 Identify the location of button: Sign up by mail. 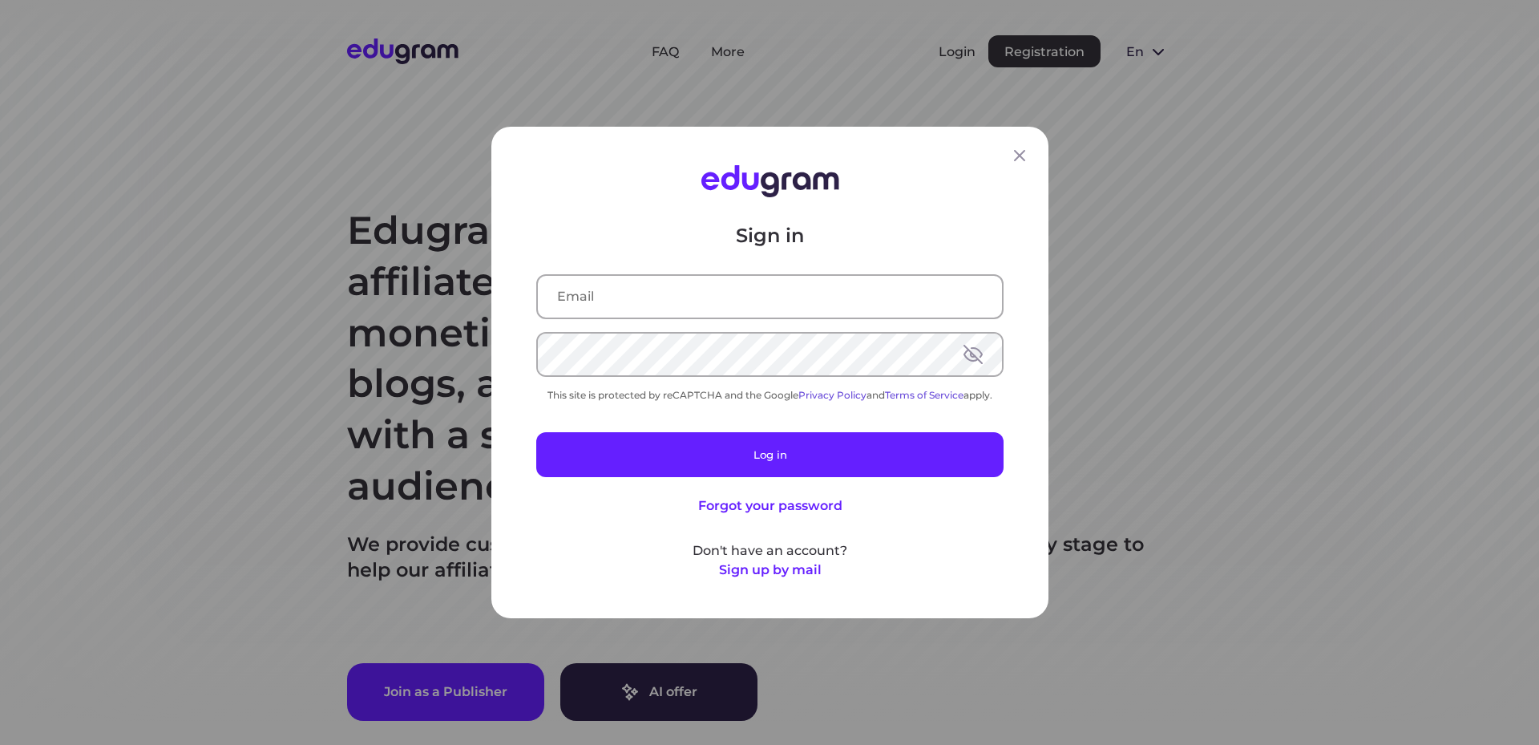
(769, 570).